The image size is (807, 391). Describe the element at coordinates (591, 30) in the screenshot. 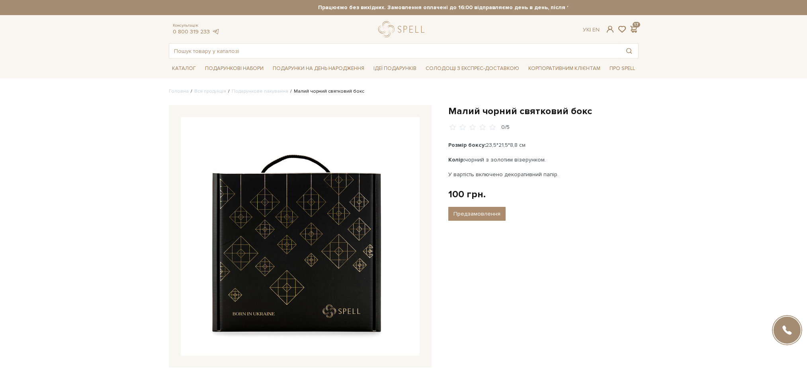

I see `div: Ук` at that location.